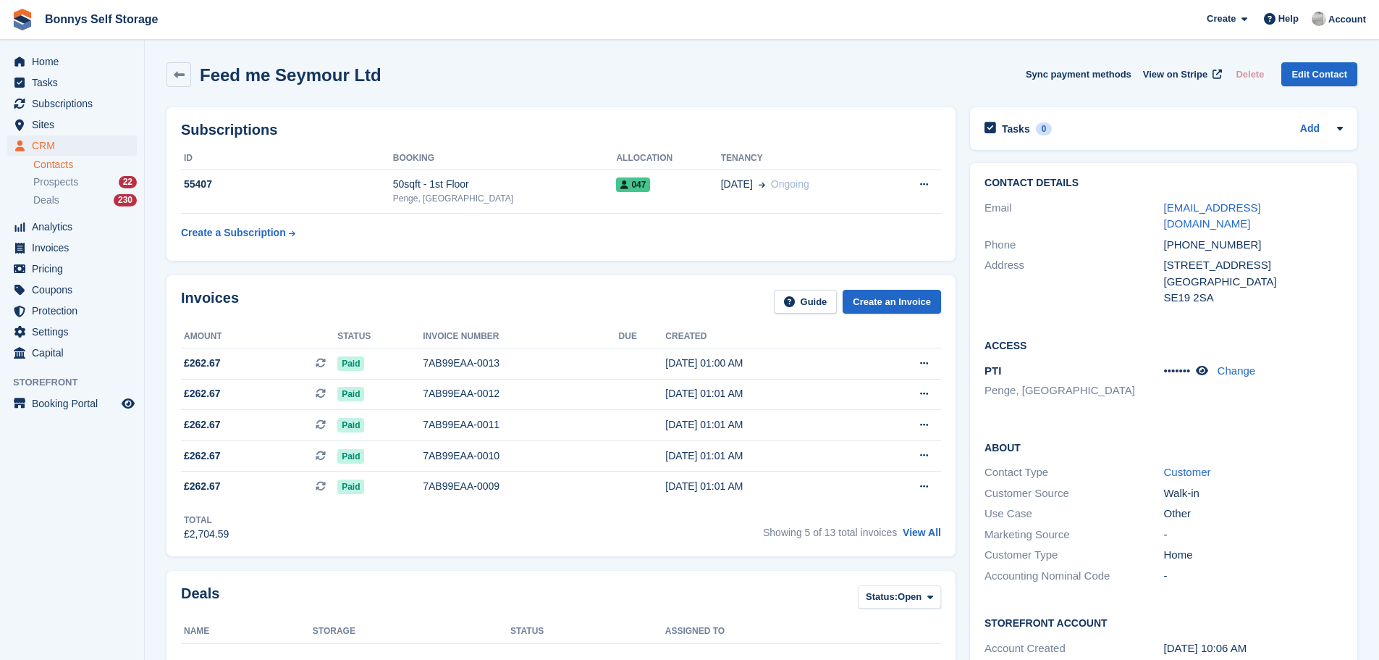 The width and height of the screenshot is (1379, 660). What do you see at coordinates (668, 159) in the screenshot?
I see `th: Allocation` at bounding box center [668, 159].